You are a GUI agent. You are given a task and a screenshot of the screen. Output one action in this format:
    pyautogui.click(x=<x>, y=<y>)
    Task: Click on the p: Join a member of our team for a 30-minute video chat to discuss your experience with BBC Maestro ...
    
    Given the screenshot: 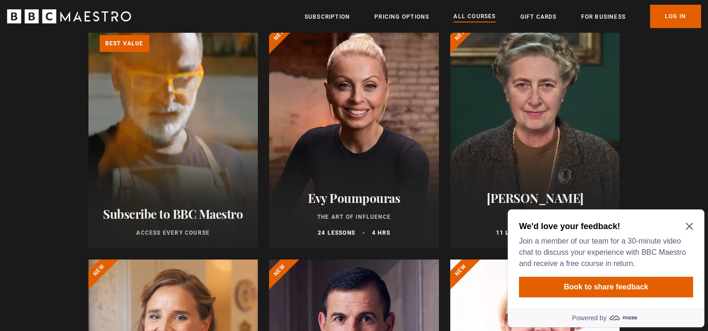 What is the action you would take?
    pyautogui.click(x=100, y=47)
    